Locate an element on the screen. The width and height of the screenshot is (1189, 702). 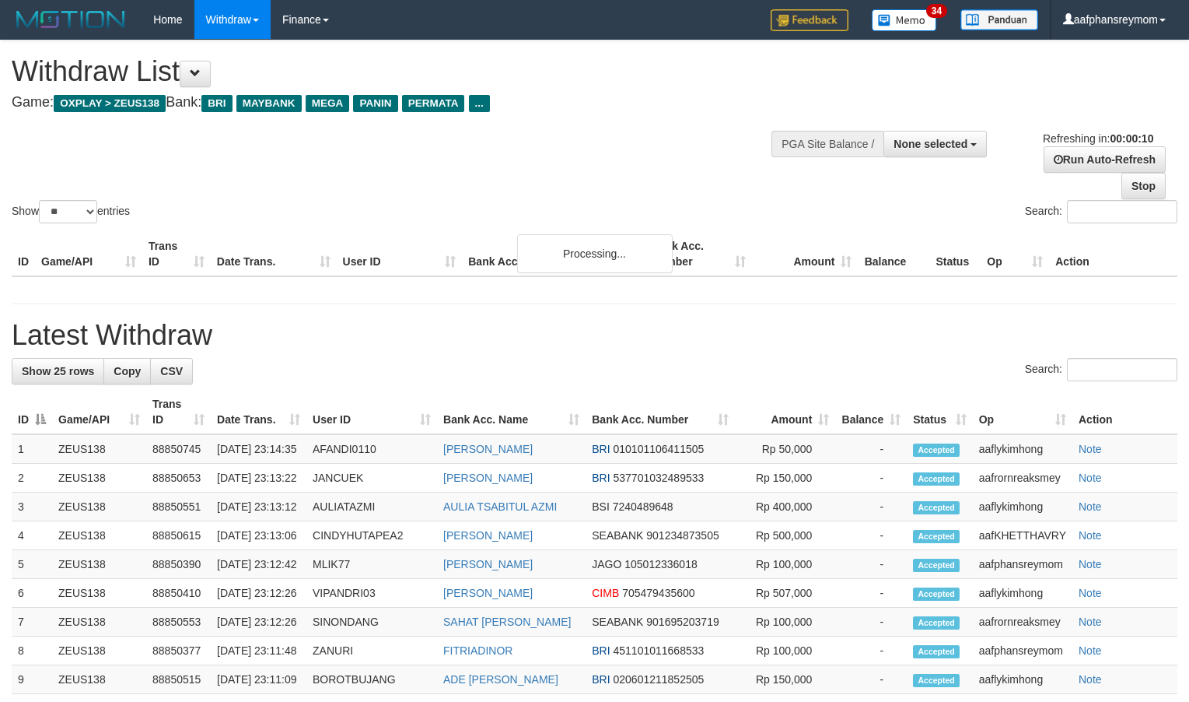
td: 7 is located at coordinates (32, 621).